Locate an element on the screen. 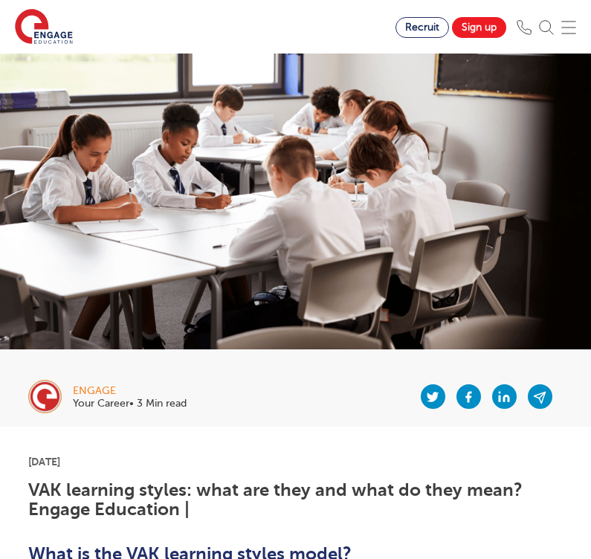  h1: VAK learning styles: what are they and what do they mean? Engage Education | is located at coordinates (296, 499).